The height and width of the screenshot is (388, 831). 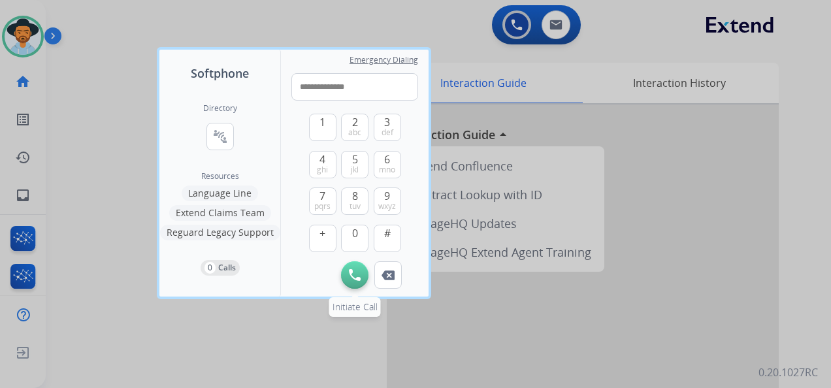 I want to click on span: abc, so click(x=355, y=133).